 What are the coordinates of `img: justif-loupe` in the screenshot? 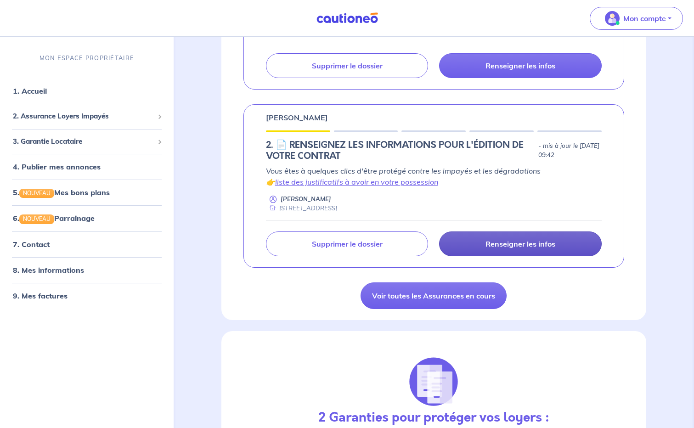 It's located at (433, 381).